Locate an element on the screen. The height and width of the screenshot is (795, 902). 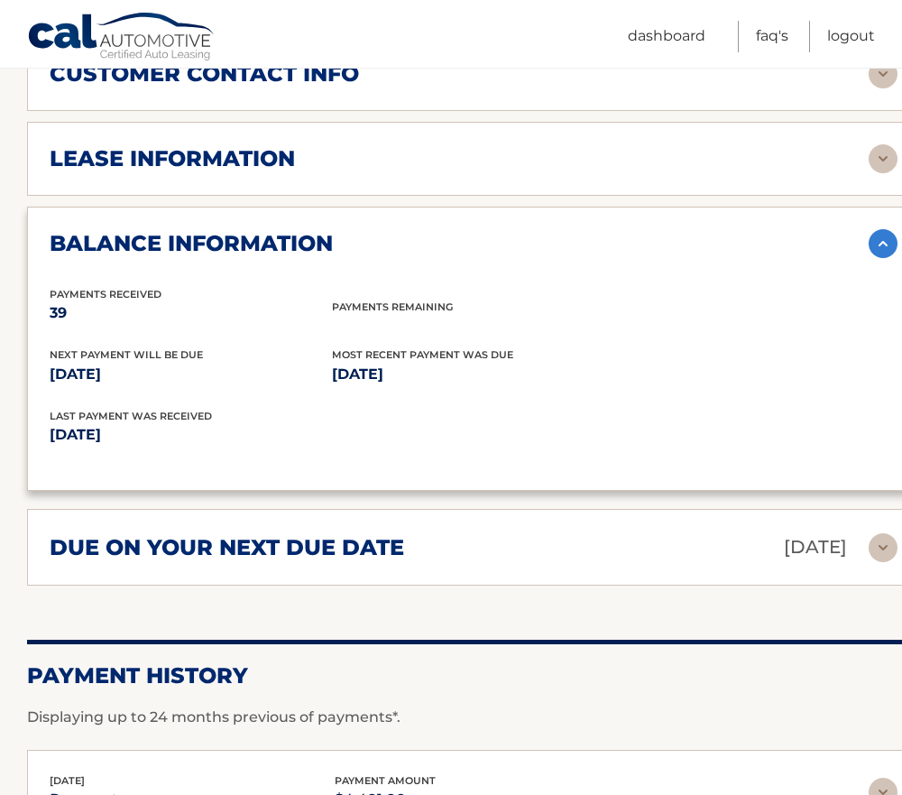
a: FAQ's is located at coordinates (772, 36).